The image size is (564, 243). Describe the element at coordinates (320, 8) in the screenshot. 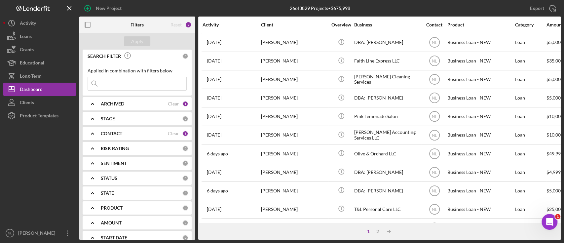

I see `div: 26 of 3829 Projects • $675,998` at that location.